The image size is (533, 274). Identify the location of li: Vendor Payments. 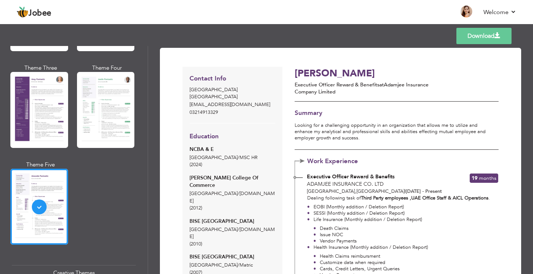
(335, 241).